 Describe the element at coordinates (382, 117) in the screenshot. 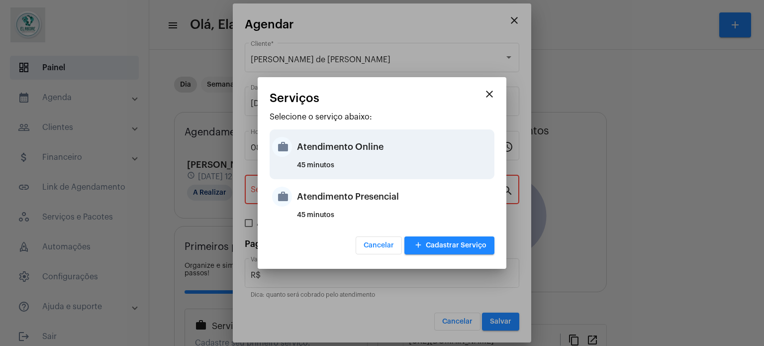

I see `p: Selecione o serviço abaixo:` at that location.